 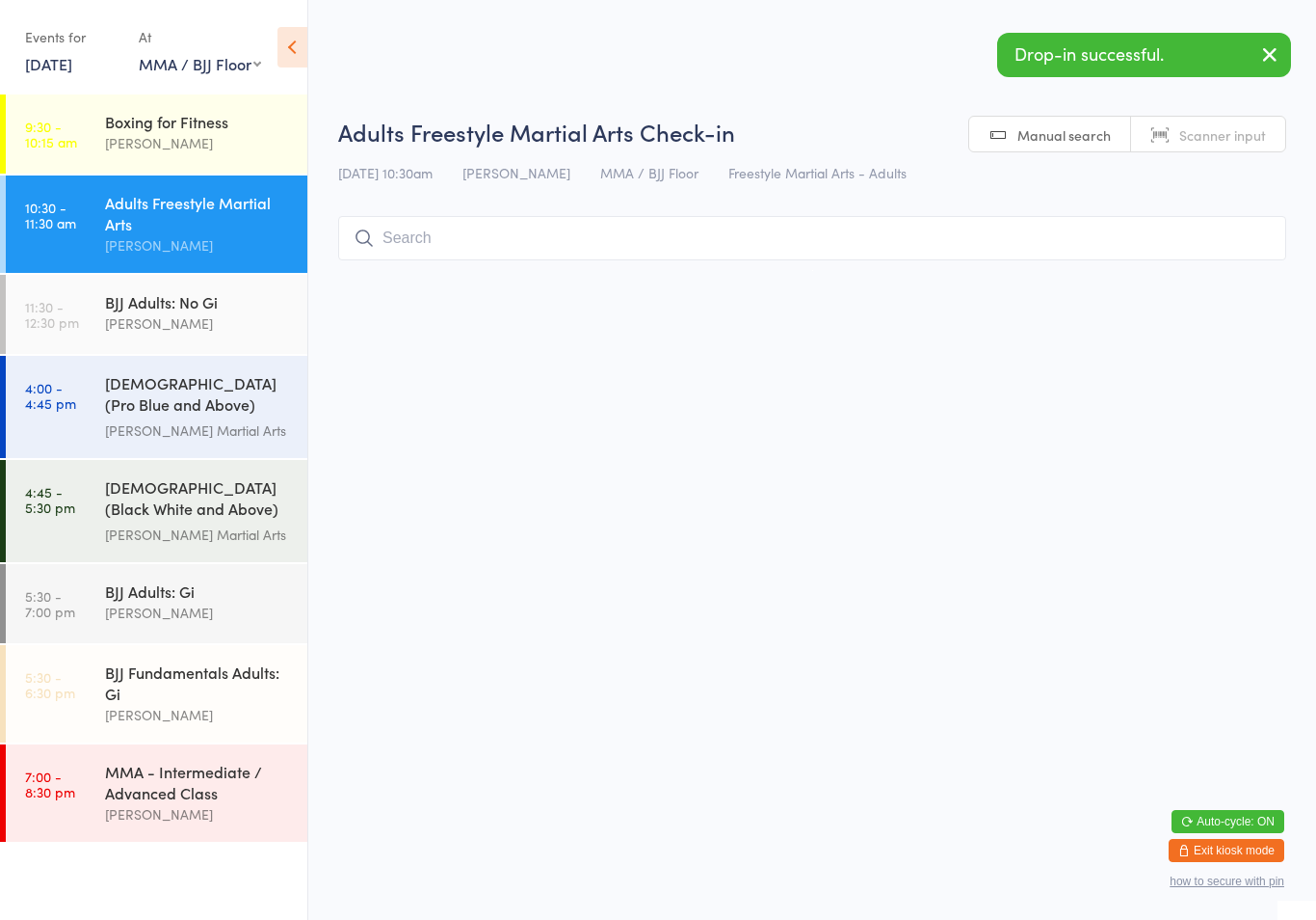 I want to click on button: Auto-cycle: ON, so click(x=1227, y=821).